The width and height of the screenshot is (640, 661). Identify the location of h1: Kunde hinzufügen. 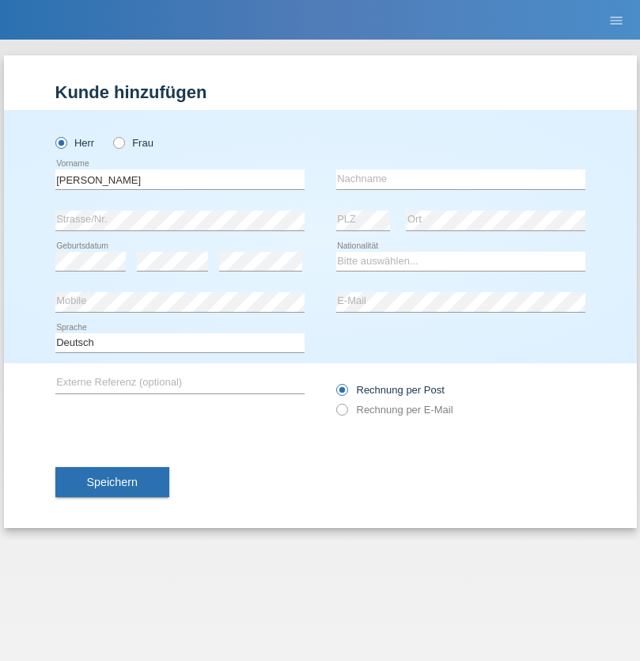
(321, 92).